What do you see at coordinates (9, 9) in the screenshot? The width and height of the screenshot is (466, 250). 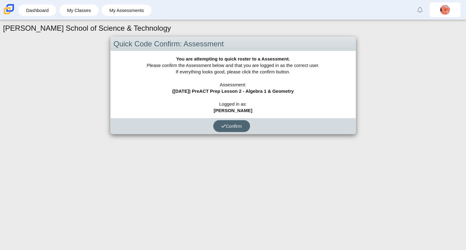 I see `img: Carmen School of Science & Technology` at bounding box center [9, 9].